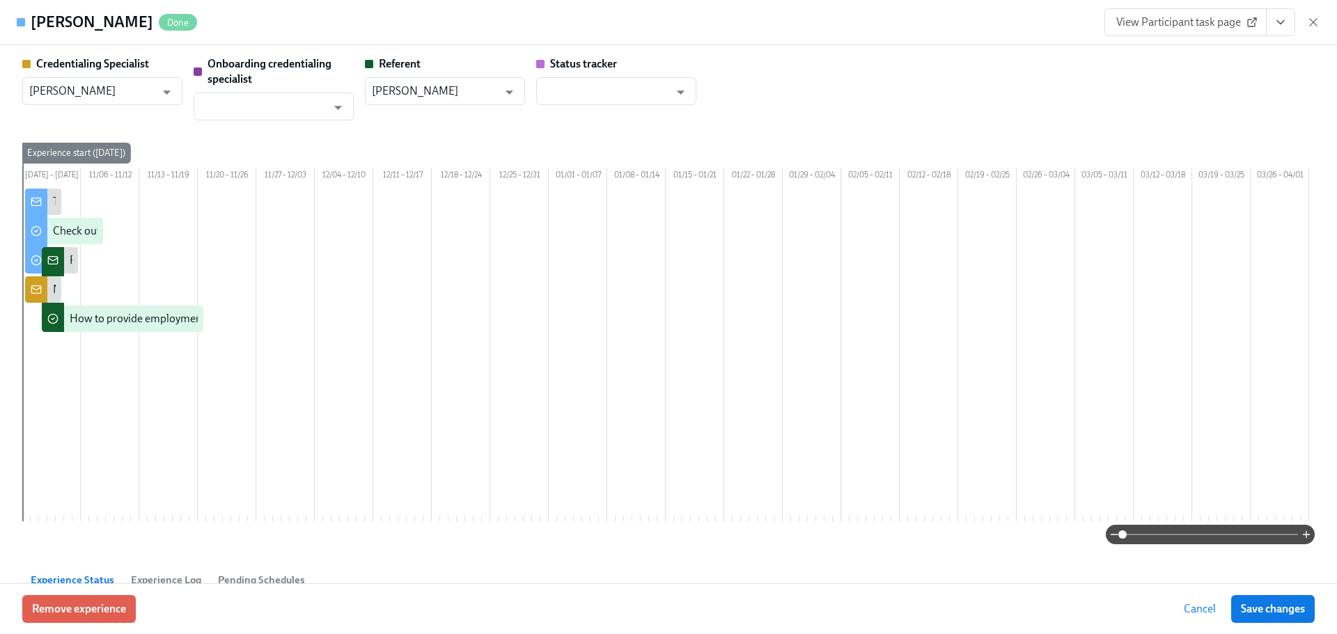 The width and height of the screenshot is (1337, 634). Describe the element at coordinates (812, 177) in the screenshot. I see `div: 01/29 – 02/04` at that location.